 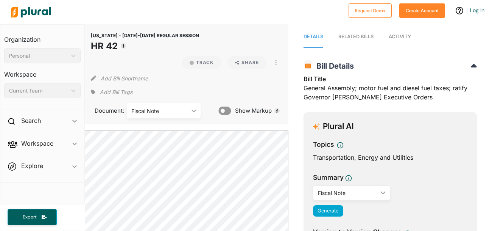 What do you see at coordinates (477, 10) in the screenshot?
I see `a: Log In` at bounding box center [477, 10].